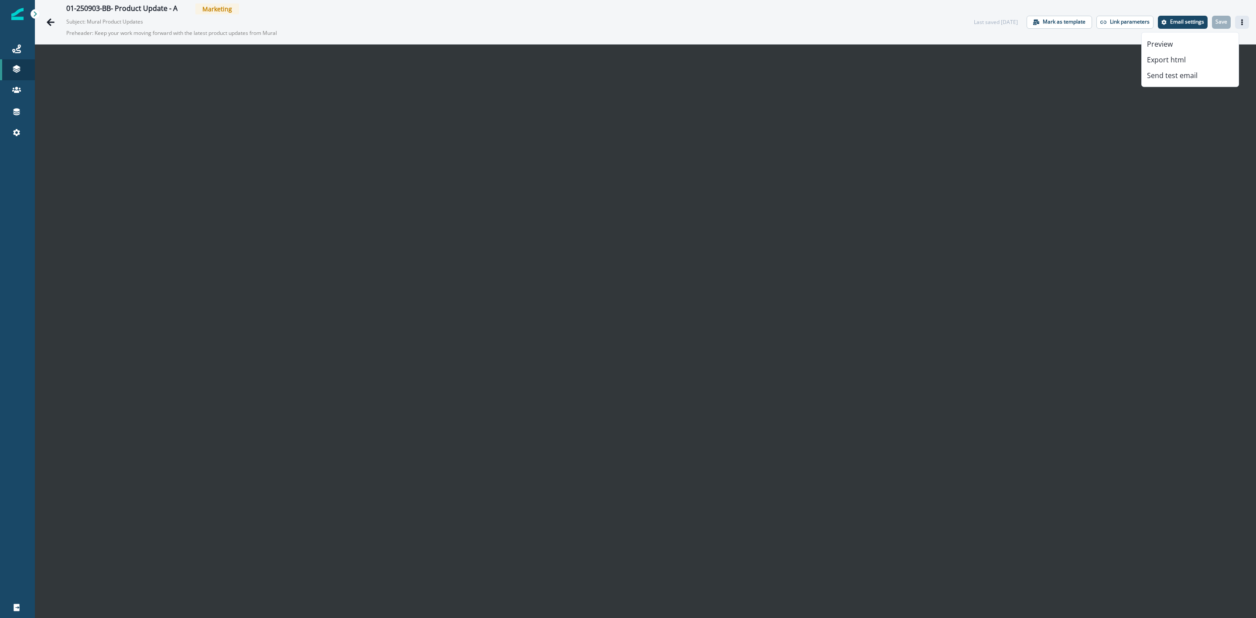  I want to click on button: Mark as template, so click(1059, 22).